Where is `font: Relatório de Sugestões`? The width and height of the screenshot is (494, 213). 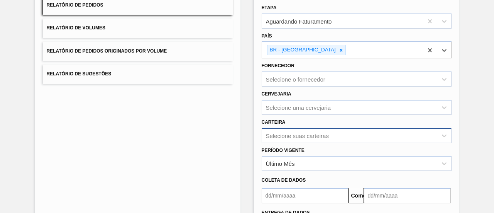
font: Relatório de Sugestões is located at coordinates (79, 74).